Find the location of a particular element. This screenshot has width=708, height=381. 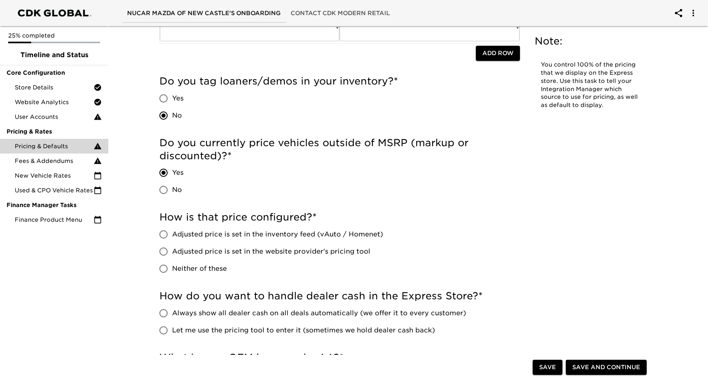

span: Always show all dealer cash on all deals automatically (we offer it to every customer) is located at coordinates (319, 313).